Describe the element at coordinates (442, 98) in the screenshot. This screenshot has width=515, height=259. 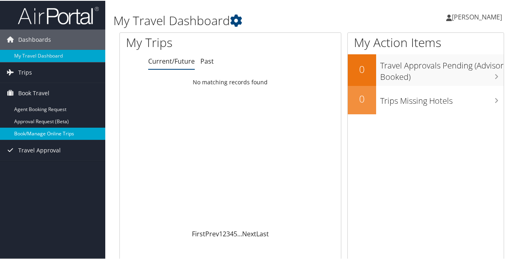
I see `h3: Trips Missing Hotels` at that location.